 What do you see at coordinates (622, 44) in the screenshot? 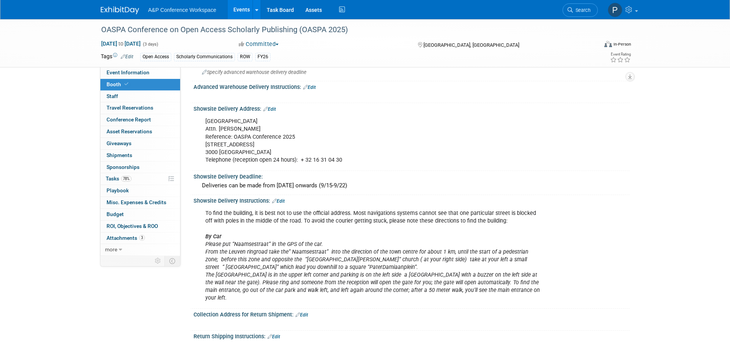
I see `div: In-Person` at bounding box center [622, 44].